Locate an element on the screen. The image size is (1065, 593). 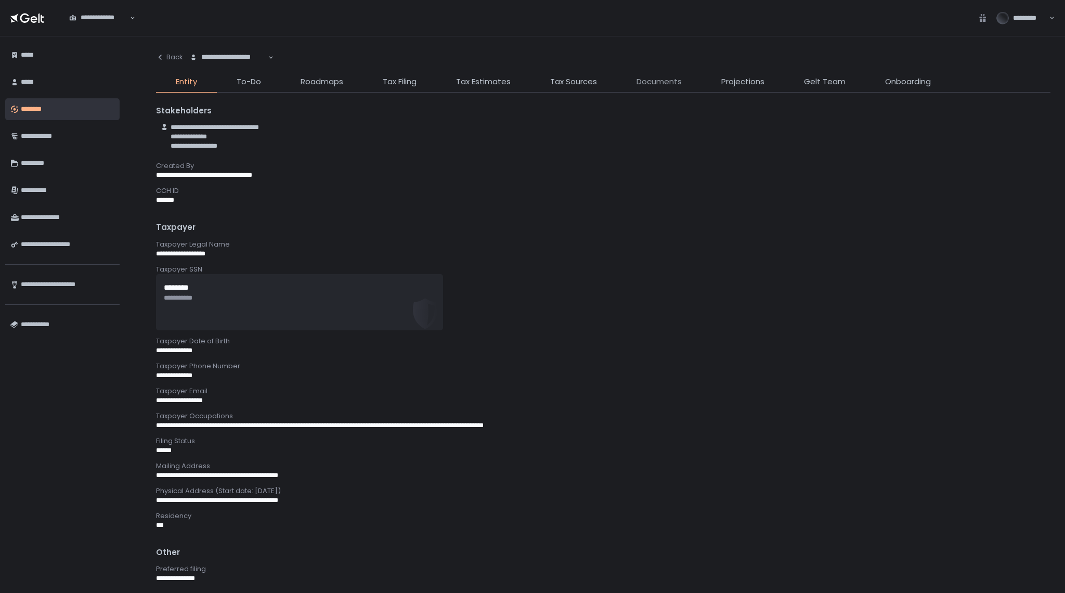
span: Tax Filing is located at coordinates (399, 82).